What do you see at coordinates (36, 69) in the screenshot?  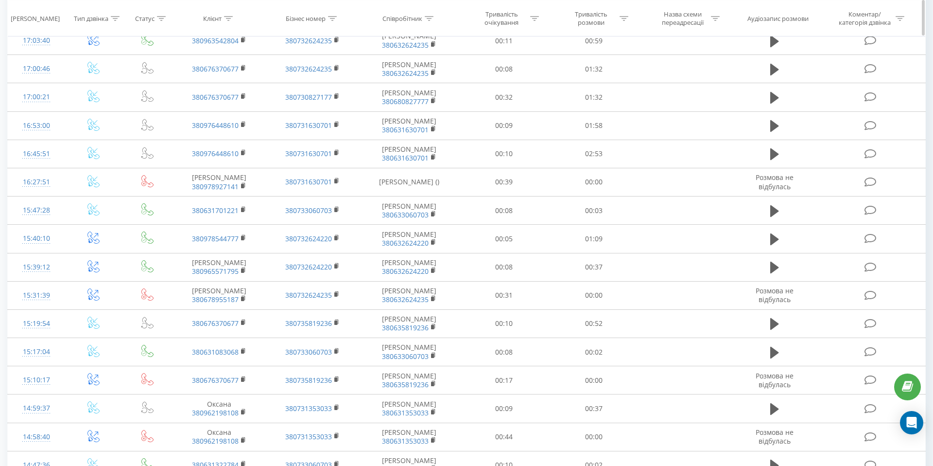 I see `div: 17:00:46` at bounding box center [36, 69].